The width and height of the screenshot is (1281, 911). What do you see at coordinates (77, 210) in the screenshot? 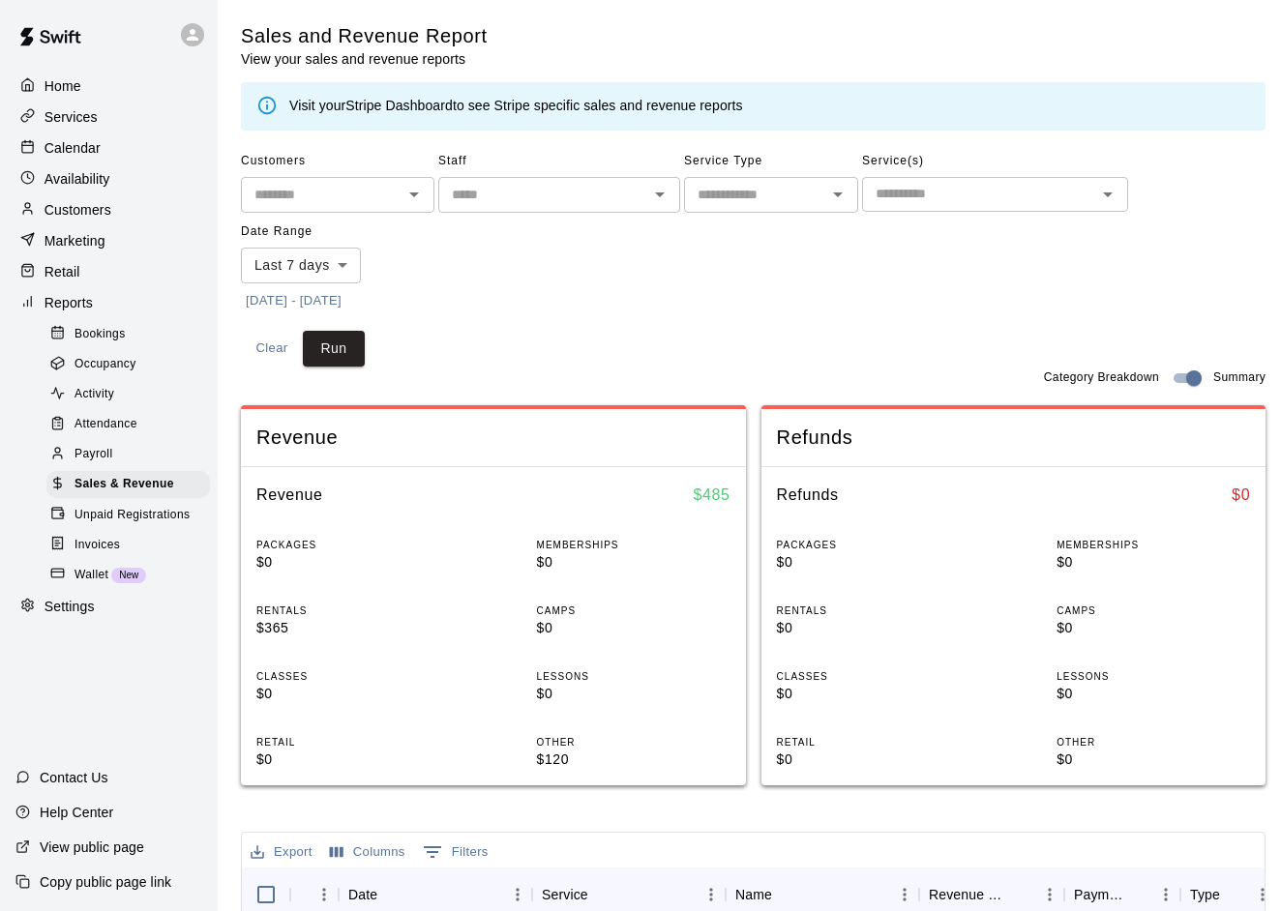
I see `p: Customers` at bounding box center [77, 210].